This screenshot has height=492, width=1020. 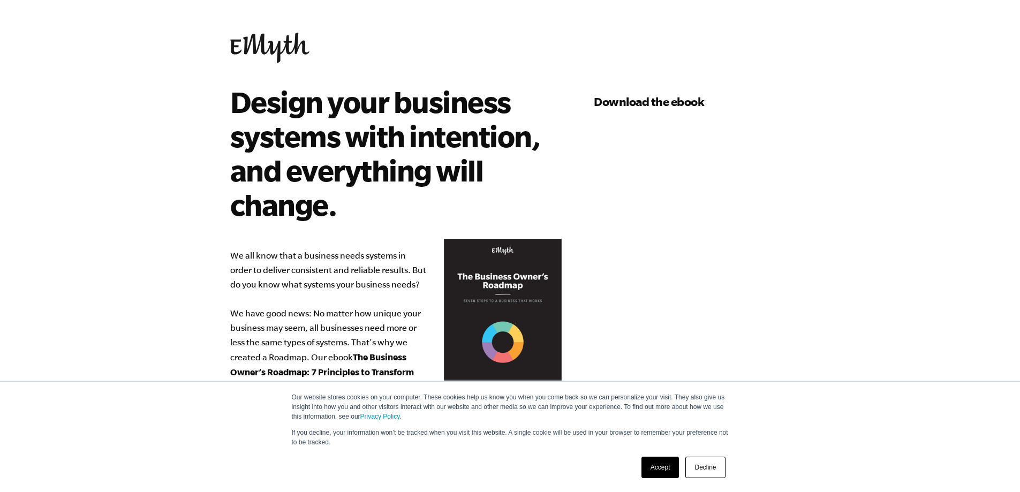 What do you see at coordinates (396, 343) in the screenshot?
I see `p: We all know that a business needs systems in order to deliver consistent and reliable results. Bu...` at bounding box center [396, 343].